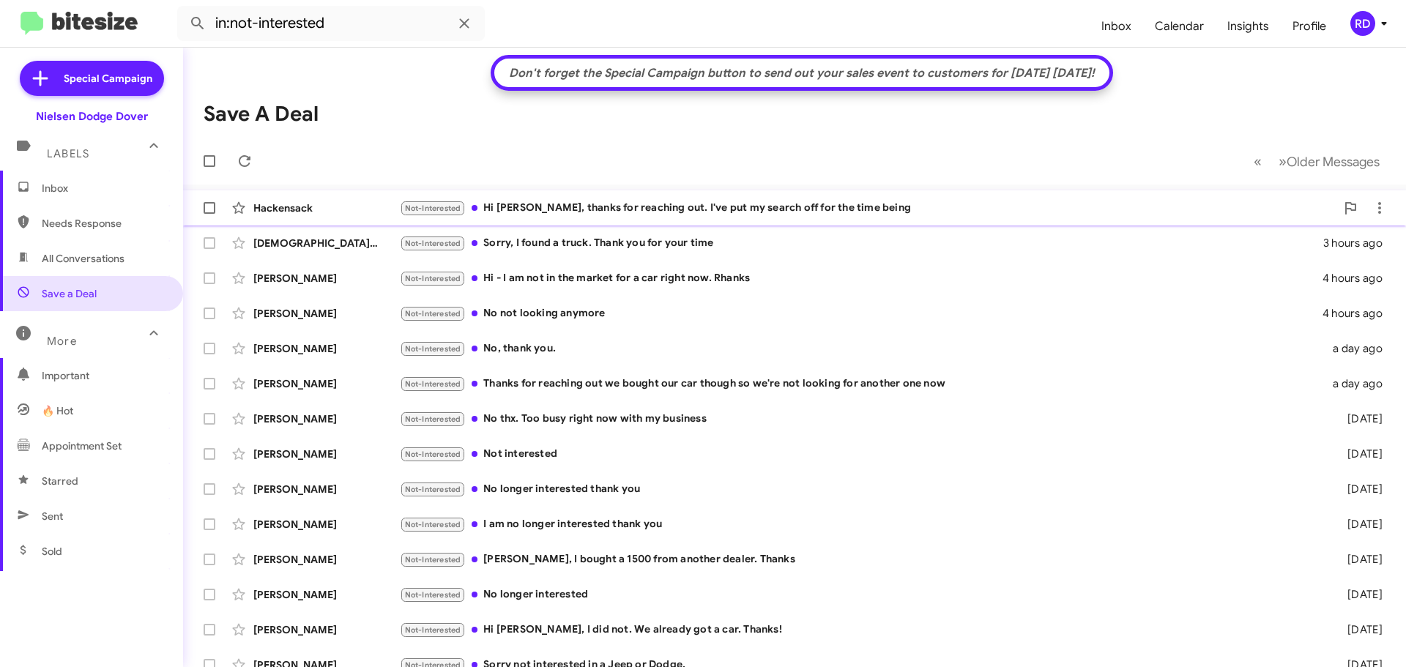 This screenshot has width=1406, height=667. Describe the element at coordinates (861, 313) in the screenshot. I see `div: No not looking anymore` at that location.